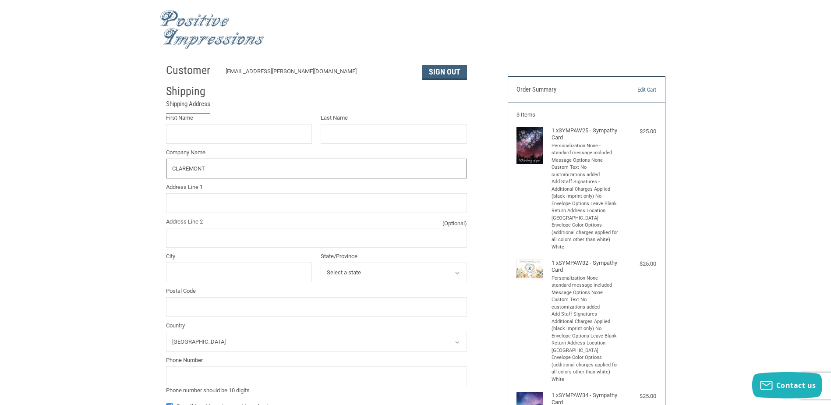 This screenshot has width=831, height=405. What do you see at coordinates (316, 152) in the screenshot?
I see `label: Company Name` at bounding box center [316, 152].